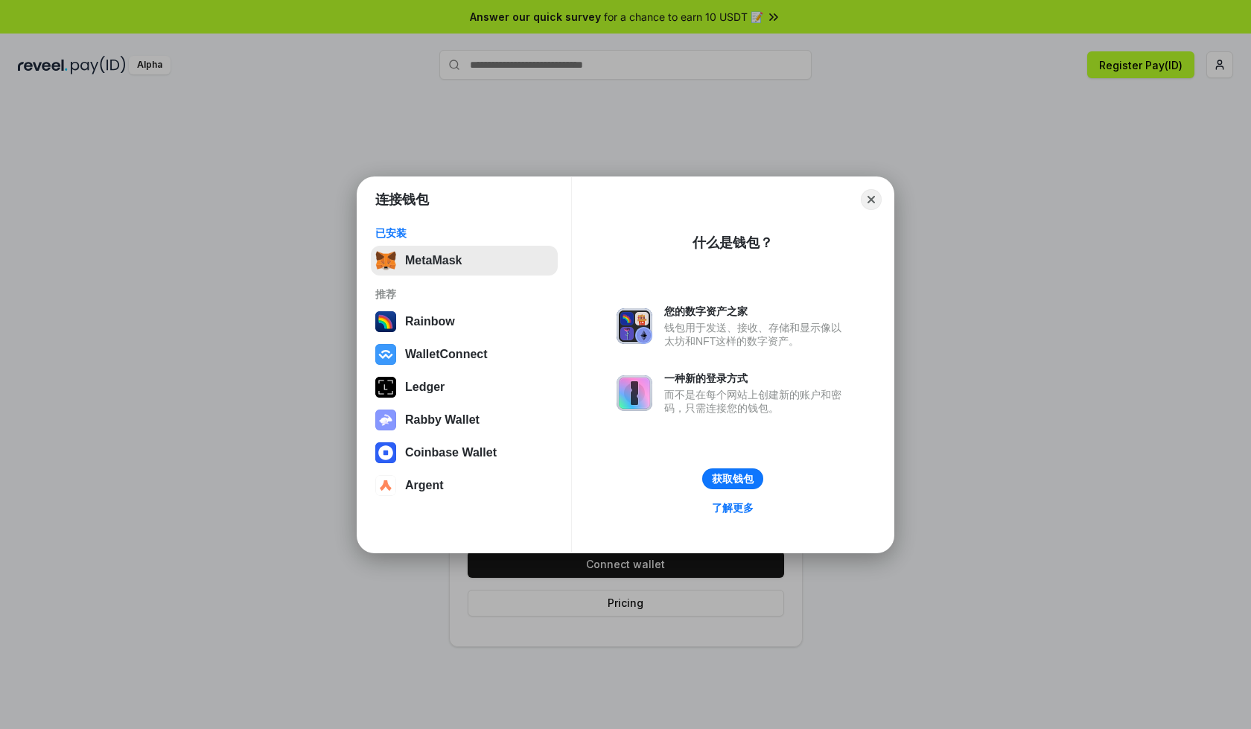  I want to click on button: Argent, so click(464, 485).